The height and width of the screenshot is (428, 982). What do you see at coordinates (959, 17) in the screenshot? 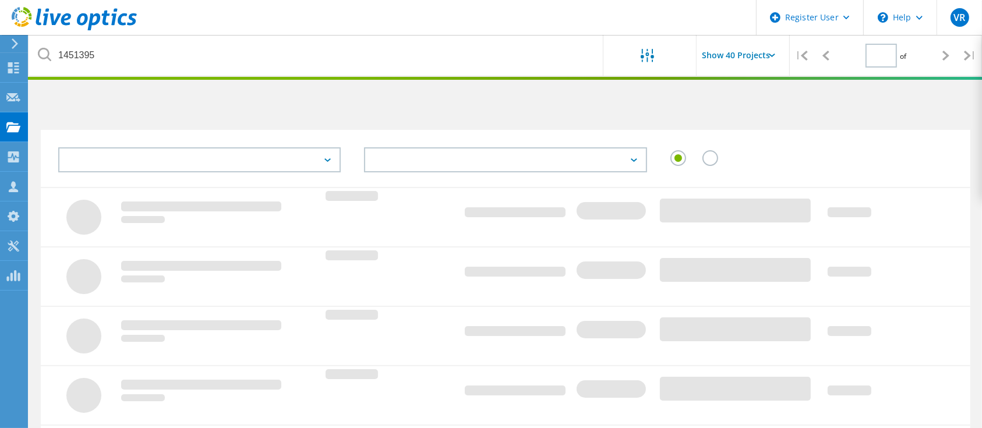
I see `span: VR` at bounding box center [959, 17].